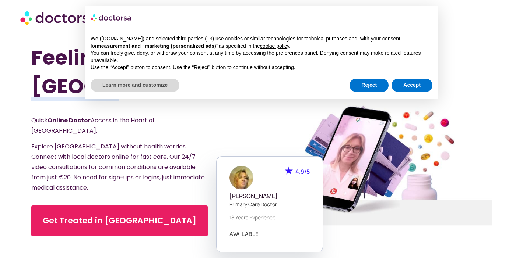 The image size is (523, 258). Describe the element at coordinates (269, 204) in the screenshot. I see `p: Primary care doctor` at that location.